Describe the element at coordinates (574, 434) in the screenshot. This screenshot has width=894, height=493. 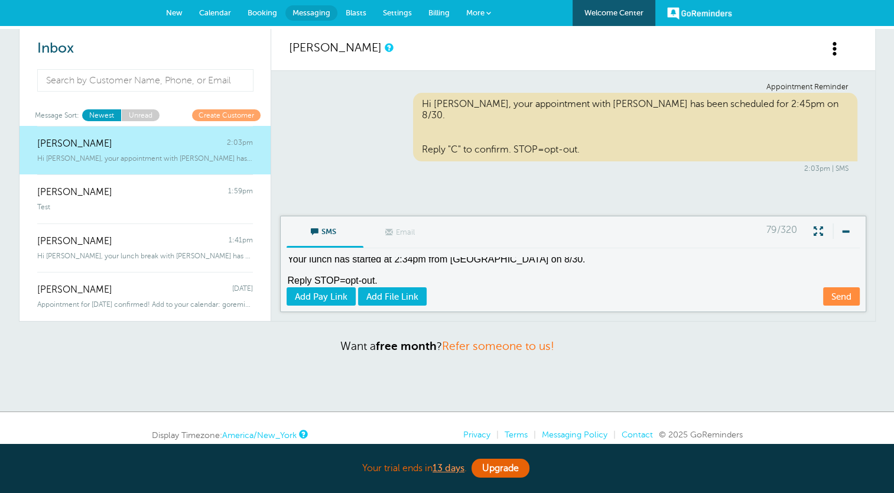
I see `a: Messaging Policy` at that location.